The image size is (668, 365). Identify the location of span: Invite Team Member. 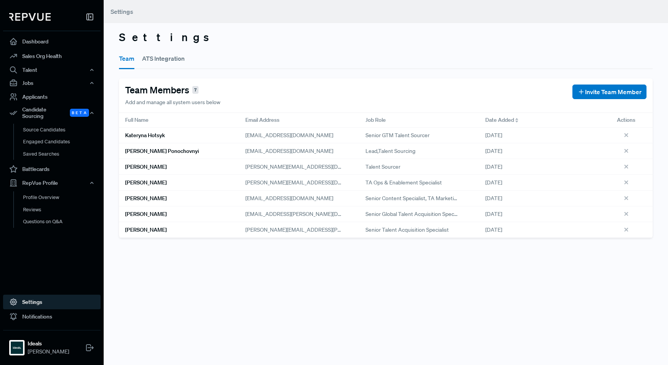
(613, 92).